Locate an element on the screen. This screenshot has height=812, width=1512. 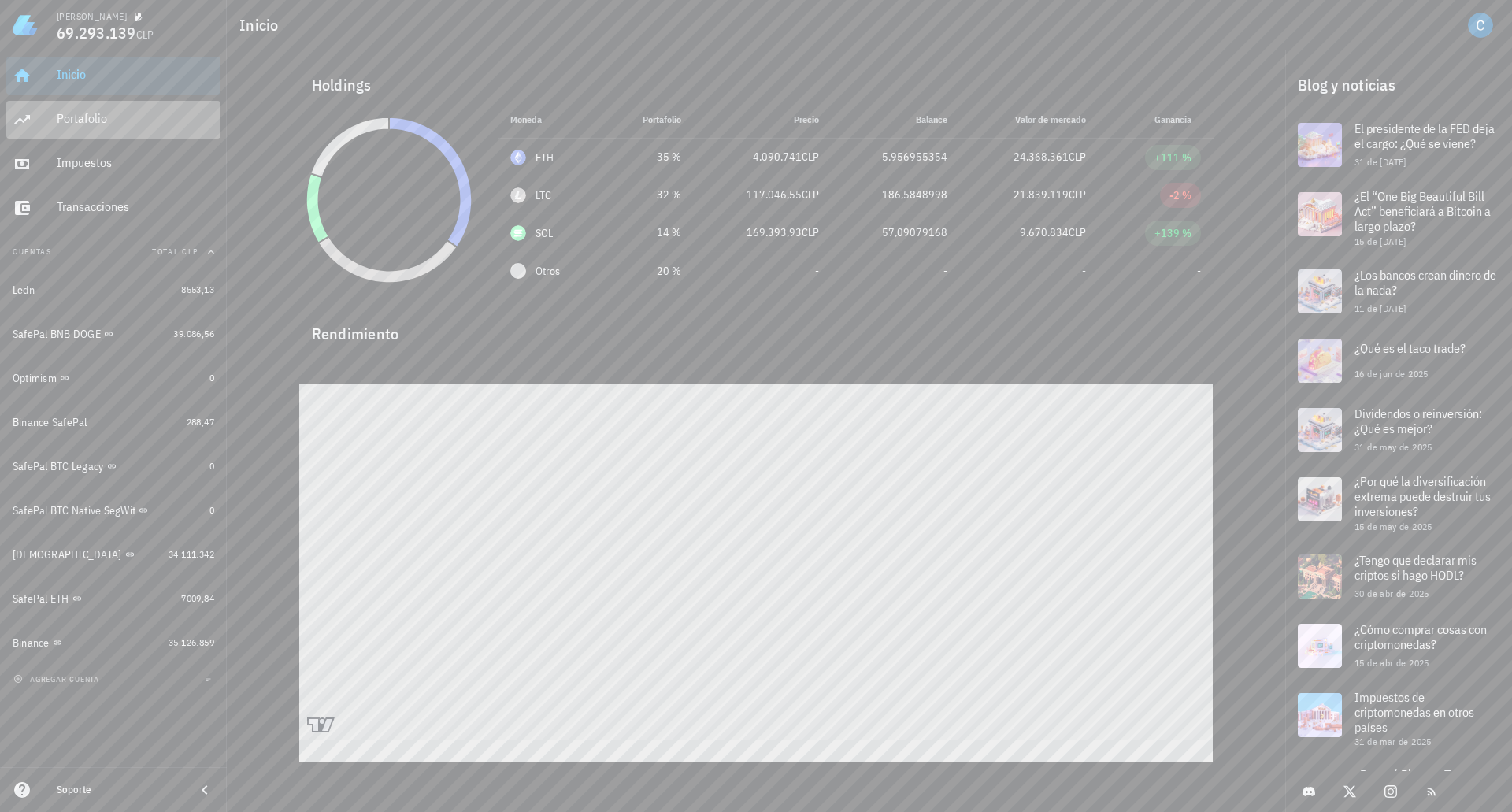
div: Soporte is located at coordinates (120, 790).